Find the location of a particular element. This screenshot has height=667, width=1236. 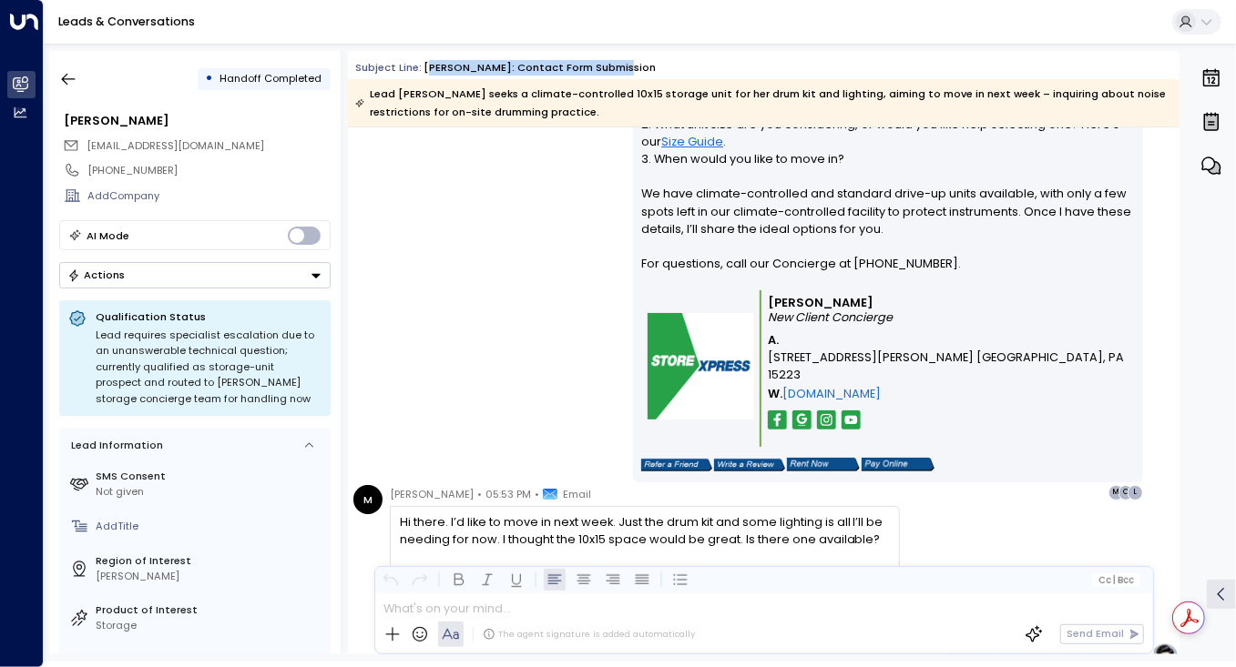

img: storexpres_fb.png is located at coordinates (777, 420).